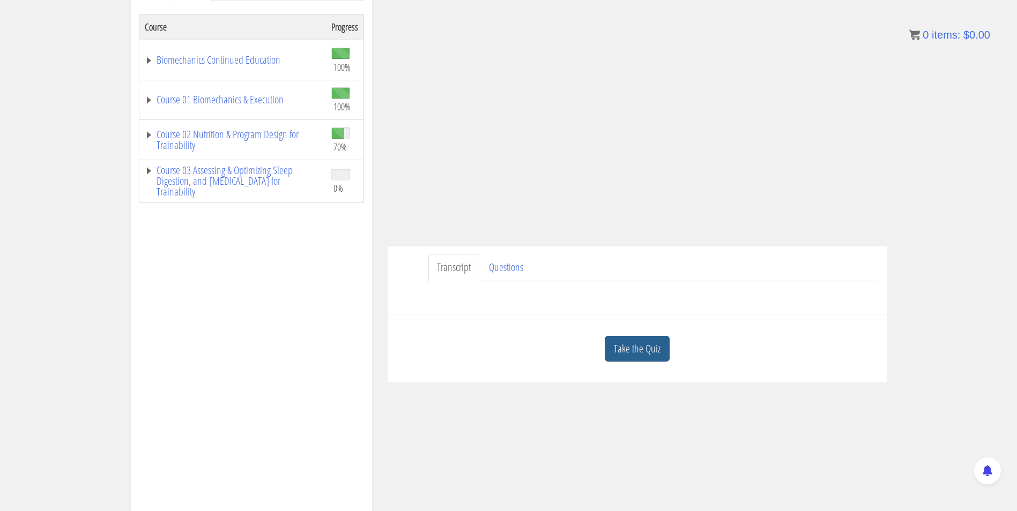 This screenshot has height=511, width=1017. I want to click on img: icon11.png, so click(914, 35).